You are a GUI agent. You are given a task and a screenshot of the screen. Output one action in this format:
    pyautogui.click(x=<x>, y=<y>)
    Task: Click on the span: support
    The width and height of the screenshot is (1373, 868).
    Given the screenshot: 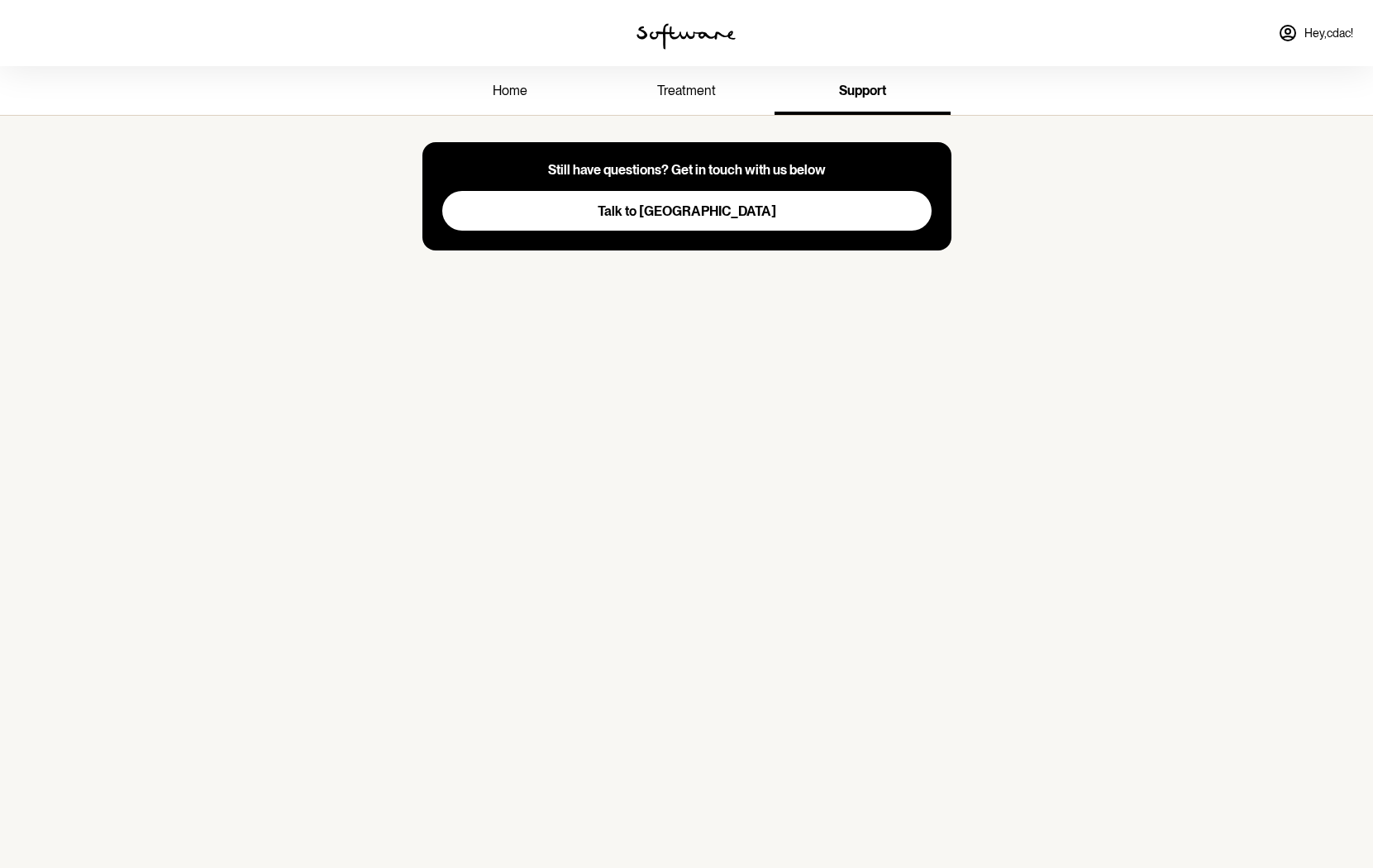 What is the action you would take?
    pyautogui.click(x=862, y=90)
    